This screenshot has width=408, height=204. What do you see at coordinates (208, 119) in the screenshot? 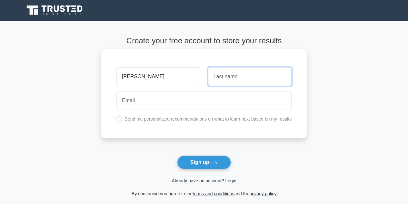
I see `label: Send me personalized recommendations on what to learn next based on my results` at bounding box center [208, 119].